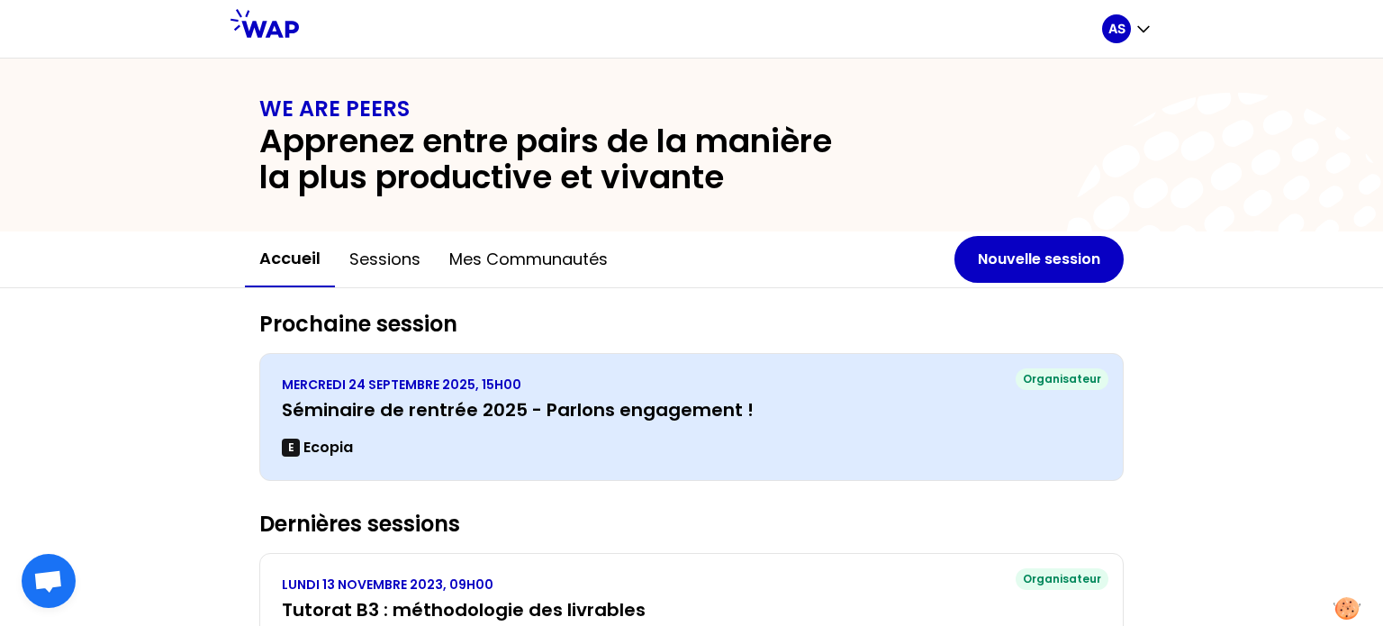 This screenshot has height=626, width=1383. I want to click on h2: Prochaine session, so click(692, 324).